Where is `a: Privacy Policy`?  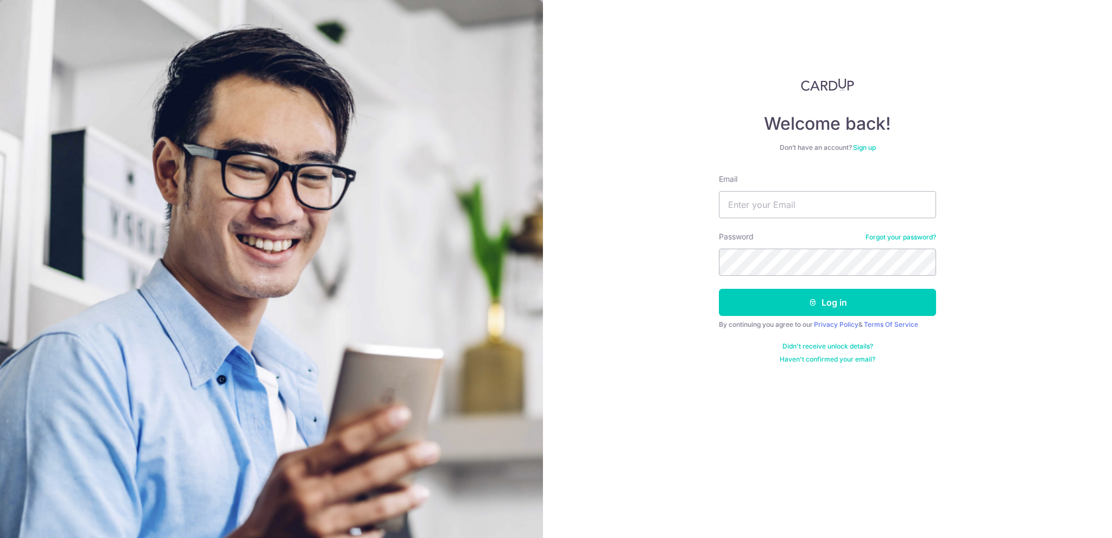
a: Privacy Policy is located at coordinates (836, 324).